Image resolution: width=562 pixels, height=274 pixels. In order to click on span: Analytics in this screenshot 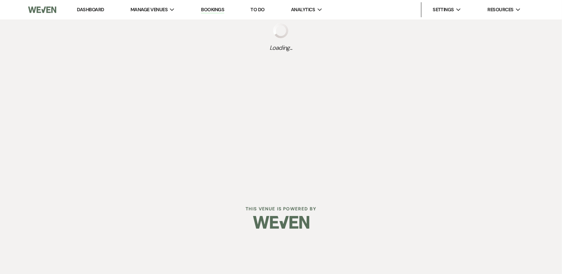, I will do `click(303, 10)`.